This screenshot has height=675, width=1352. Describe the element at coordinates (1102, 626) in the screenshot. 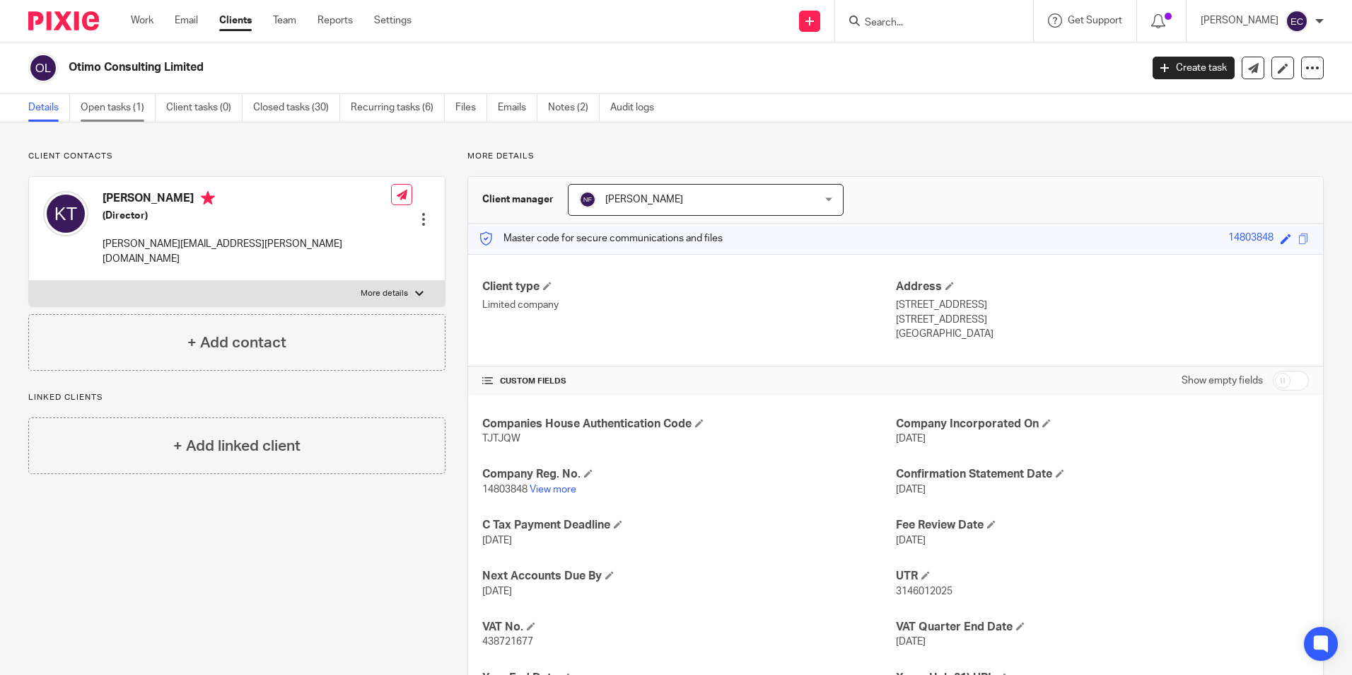

I see `h4: VAT Quarter End Date` at that location.